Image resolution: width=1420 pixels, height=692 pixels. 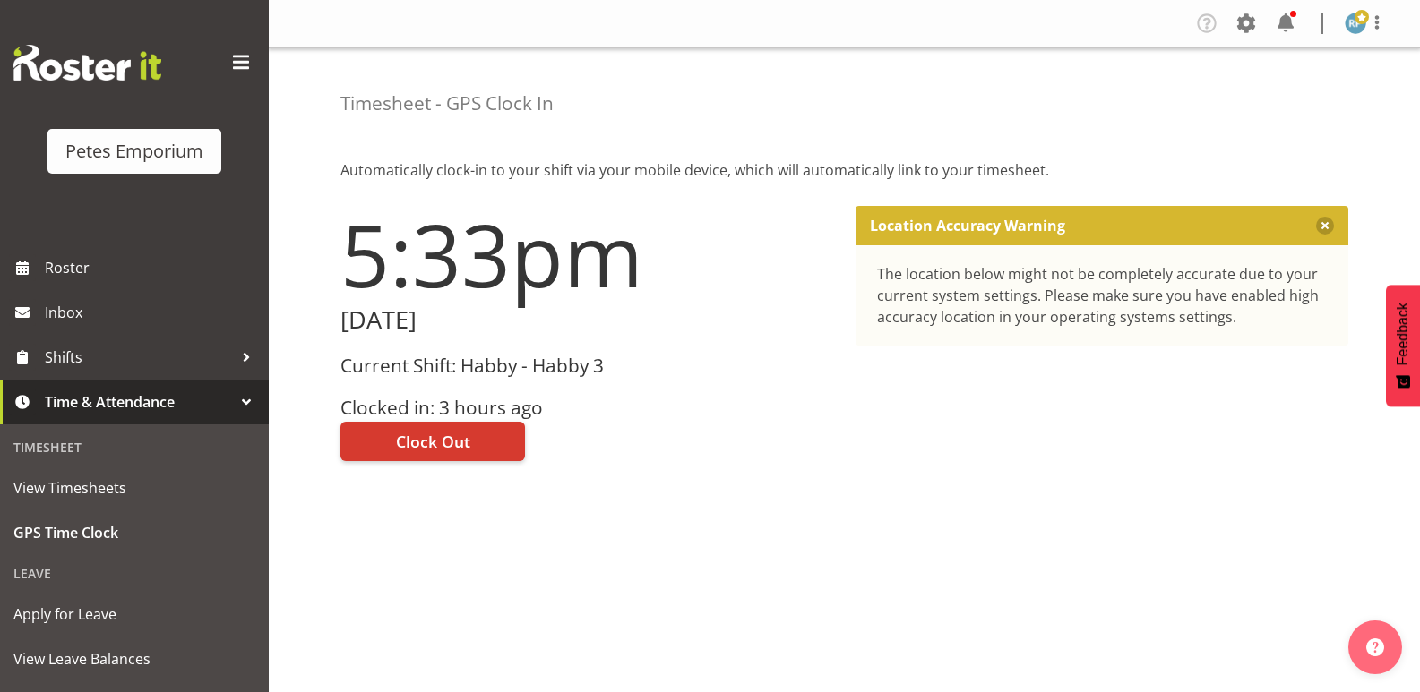 I want to click on h3: Clocked in: 3 hours ago, so click(x=587, y=408).